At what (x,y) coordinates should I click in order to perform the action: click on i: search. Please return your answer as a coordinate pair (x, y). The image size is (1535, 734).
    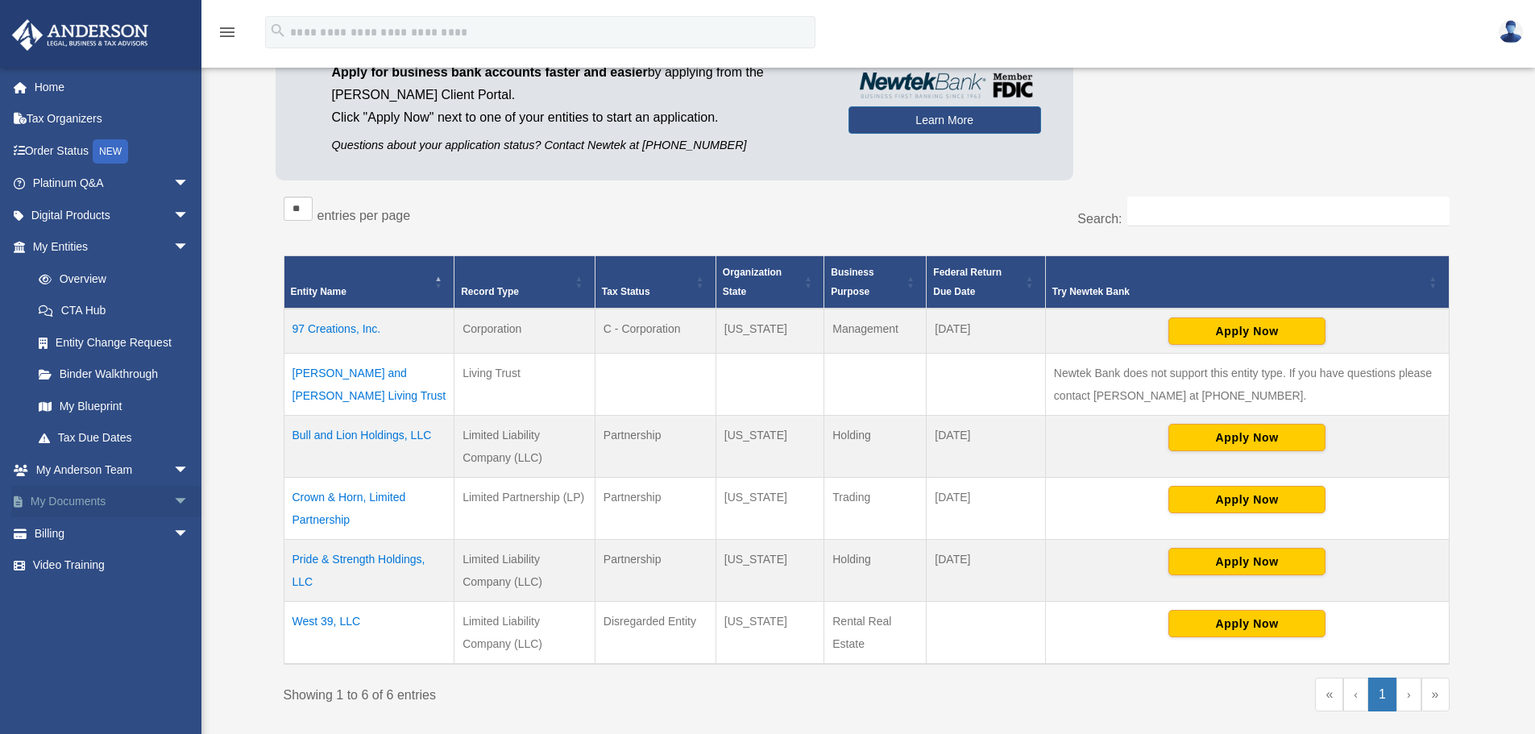
    Looking at the image, I should click on (278, 31).